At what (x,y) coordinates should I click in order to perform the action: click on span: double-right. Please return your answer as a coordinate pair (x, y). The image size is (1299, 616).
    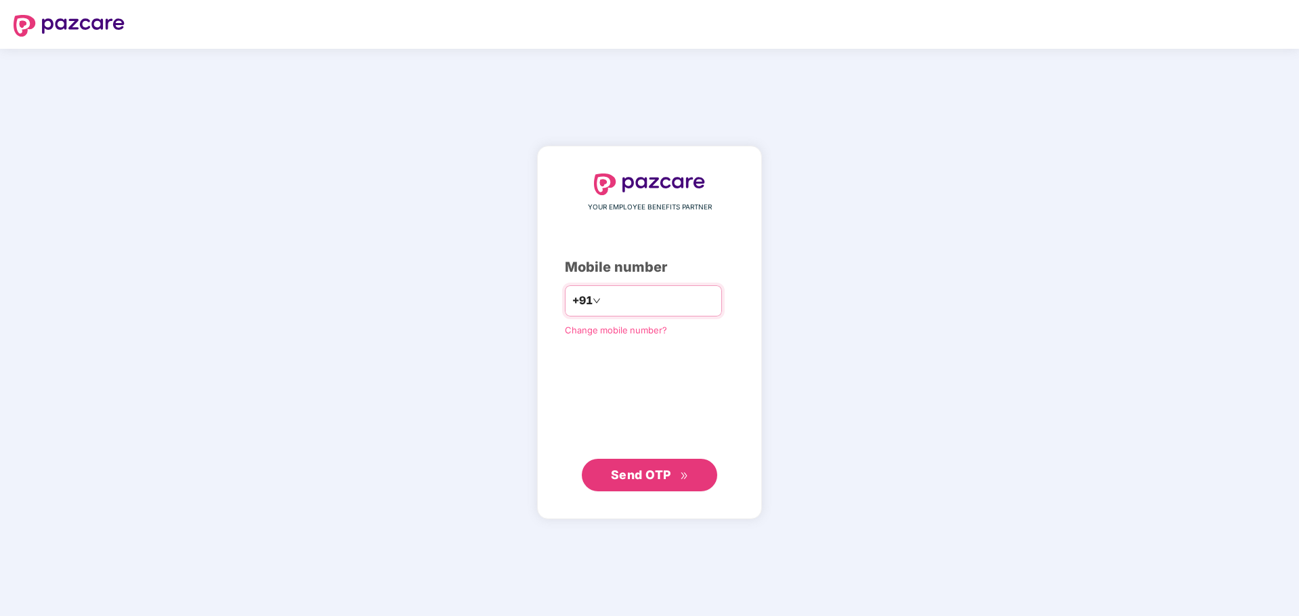
    Looking at the image, I should click on (684, 475).